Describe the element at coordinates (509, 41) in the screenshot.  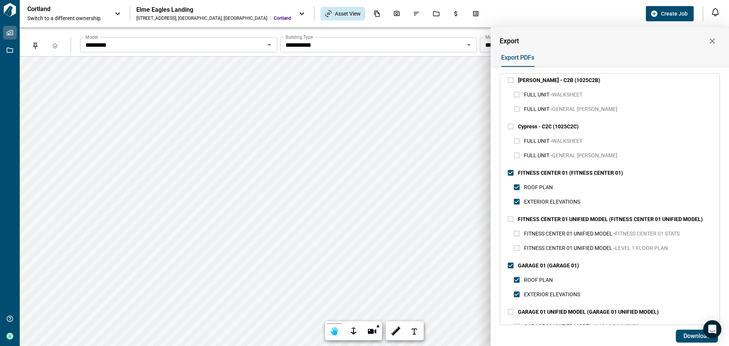
I see `span: Export` at that location.